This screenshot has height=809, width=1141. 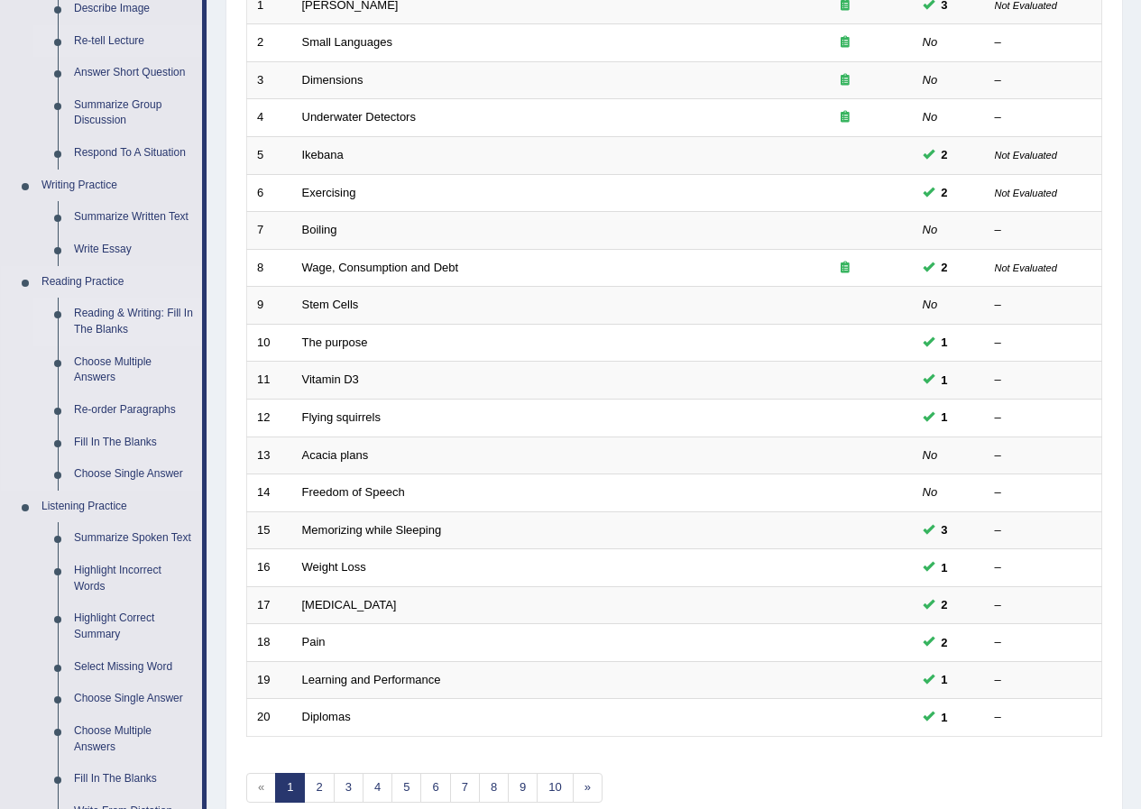 I want to click on a: Choose Multiple Answers, so click(x=134, y=739).